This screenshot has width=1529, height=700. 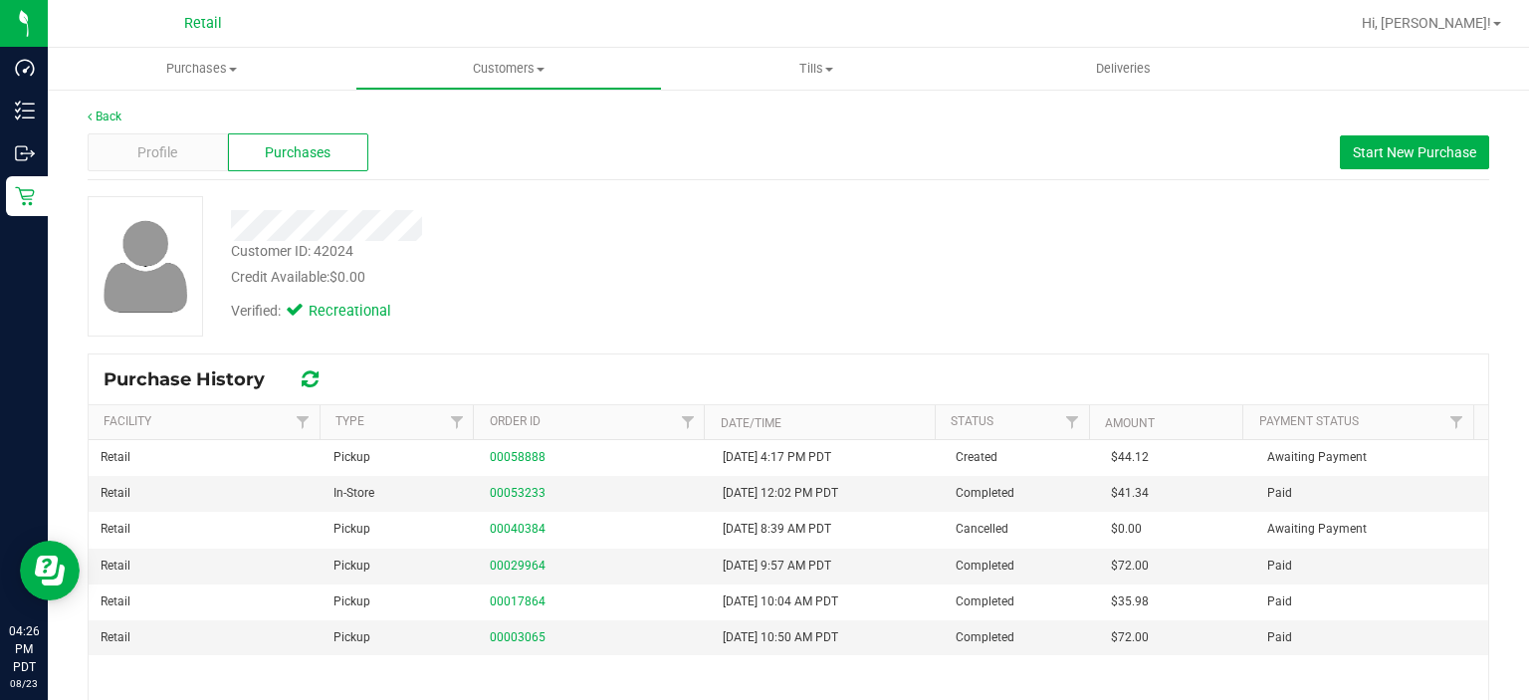 What do you see at coordinates (976, 457) in the screenshot?
I see `span: Created` at bounding box center [976, 457].